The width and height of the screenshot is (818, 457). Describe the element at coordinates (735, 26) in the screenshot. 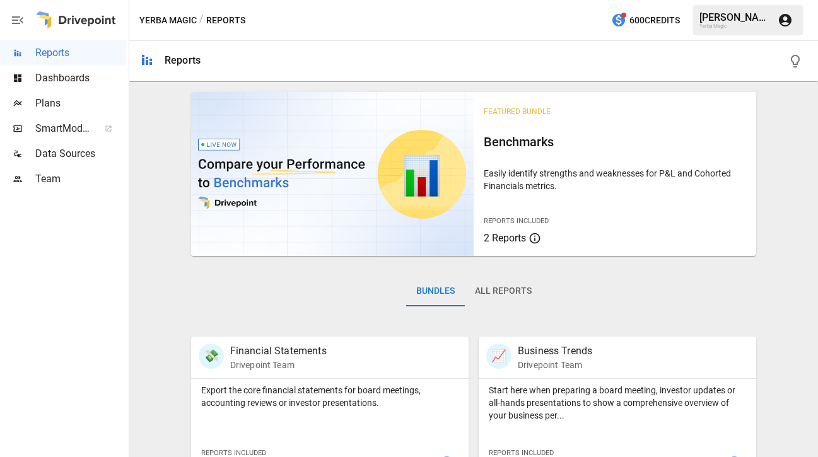

I see `div: Yerba Magic` at that location.